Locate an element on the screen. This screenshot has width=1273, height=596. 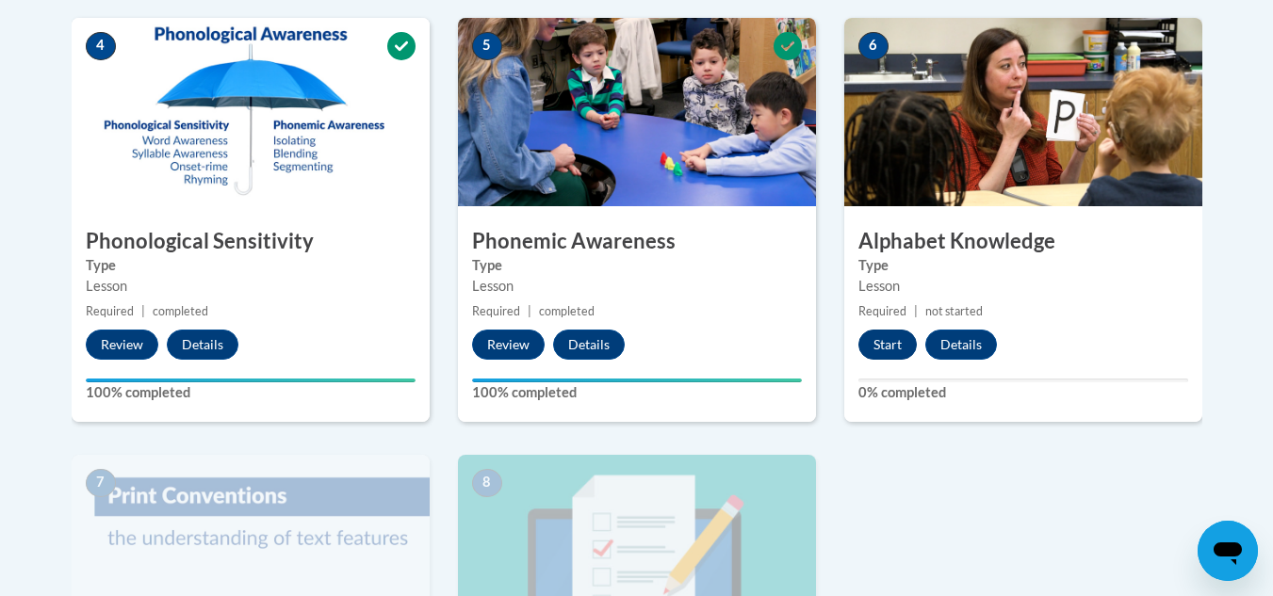
span: 7 is located at coordinates (101, 483).